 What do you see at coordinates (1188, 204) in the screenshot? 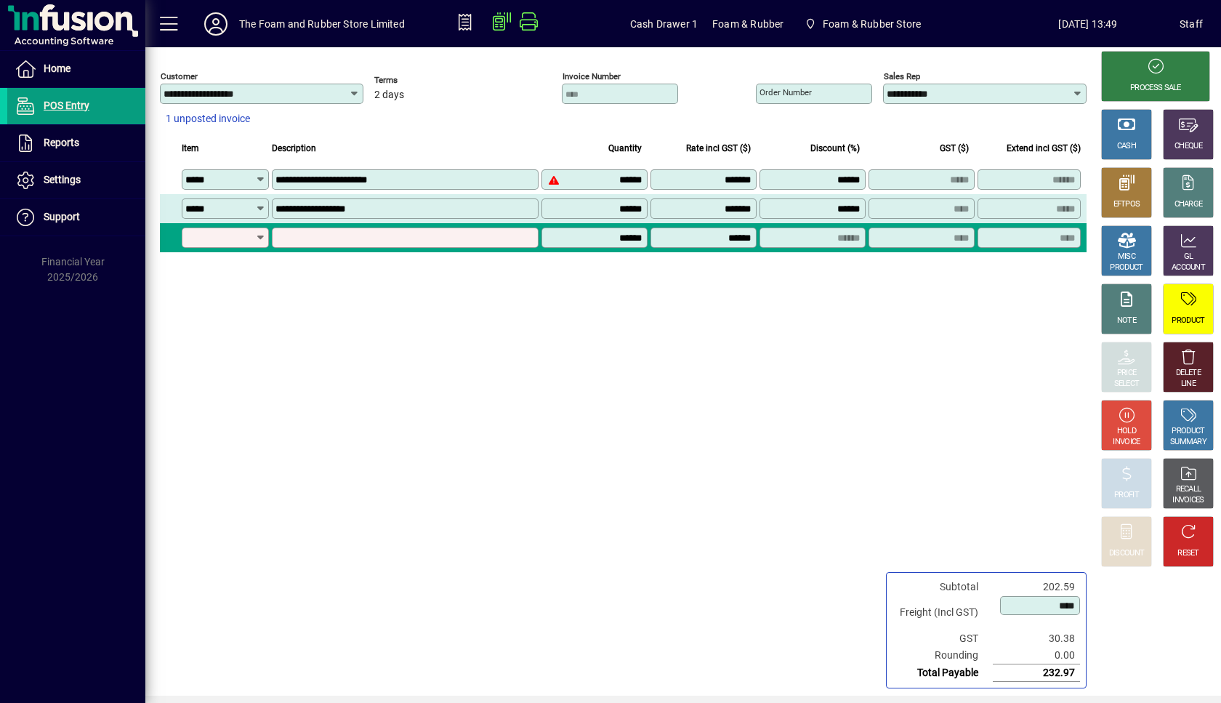
I see `div: CHARGE` at bounding box center [1188, 204].